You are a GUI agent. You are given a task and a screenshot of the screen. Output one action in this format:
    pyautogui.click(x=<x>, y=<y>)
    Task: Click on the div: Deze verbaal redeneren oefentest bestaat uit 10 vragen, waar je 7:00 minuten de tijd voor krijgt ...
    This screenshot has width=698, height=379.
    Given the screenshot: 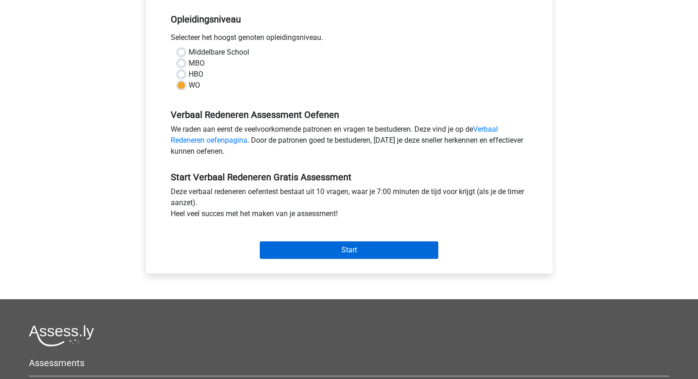 What is the action you would take?
    pyautogui.click(x=349, y=205)
    